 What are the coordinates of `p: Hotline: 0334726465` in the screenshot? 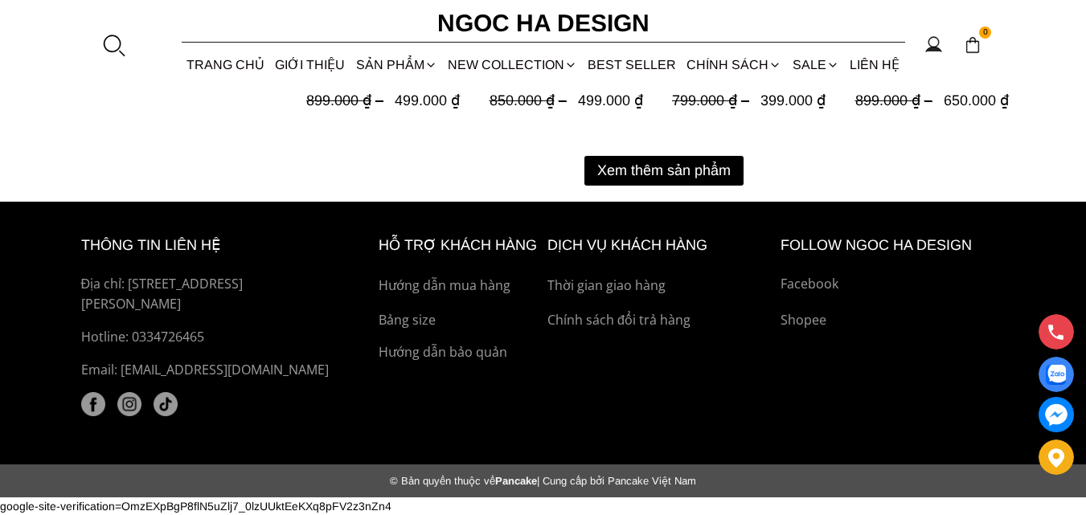 It's located at (211, 338).